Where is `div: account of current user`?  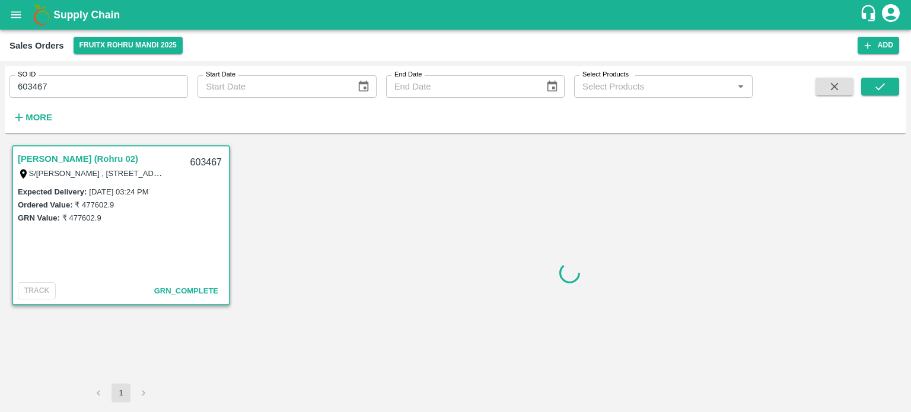
div: account of current user is located at coordinates (891, 15).